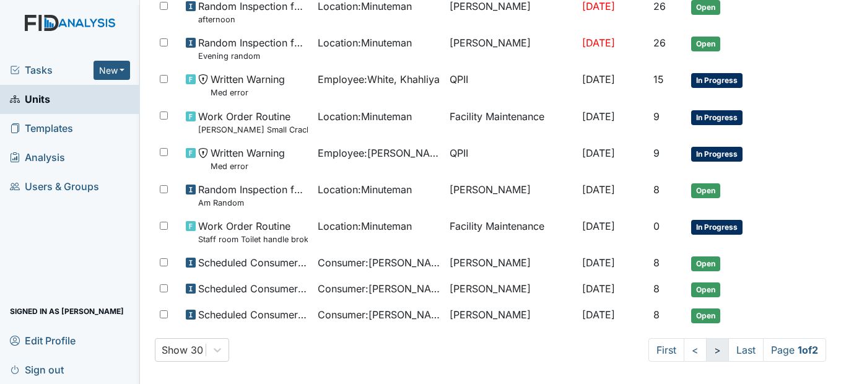 The image size is (841, 384). What do you see at coordinates (51, 70) in the screenshot?
I see `span: Tasks` at bounding box center [51, 70].